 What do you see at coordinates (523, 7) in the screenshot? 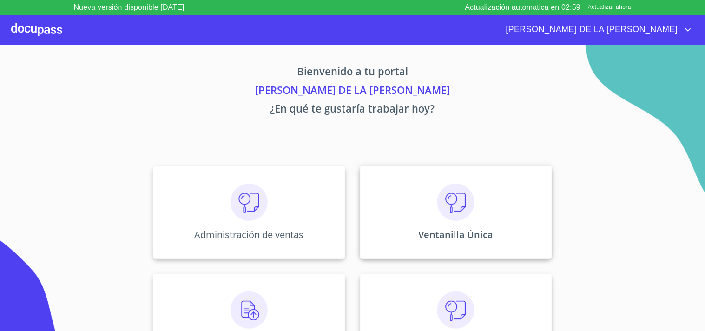
I see `p: Actualización automatica en 02:59` at bounding box center [523, 7].